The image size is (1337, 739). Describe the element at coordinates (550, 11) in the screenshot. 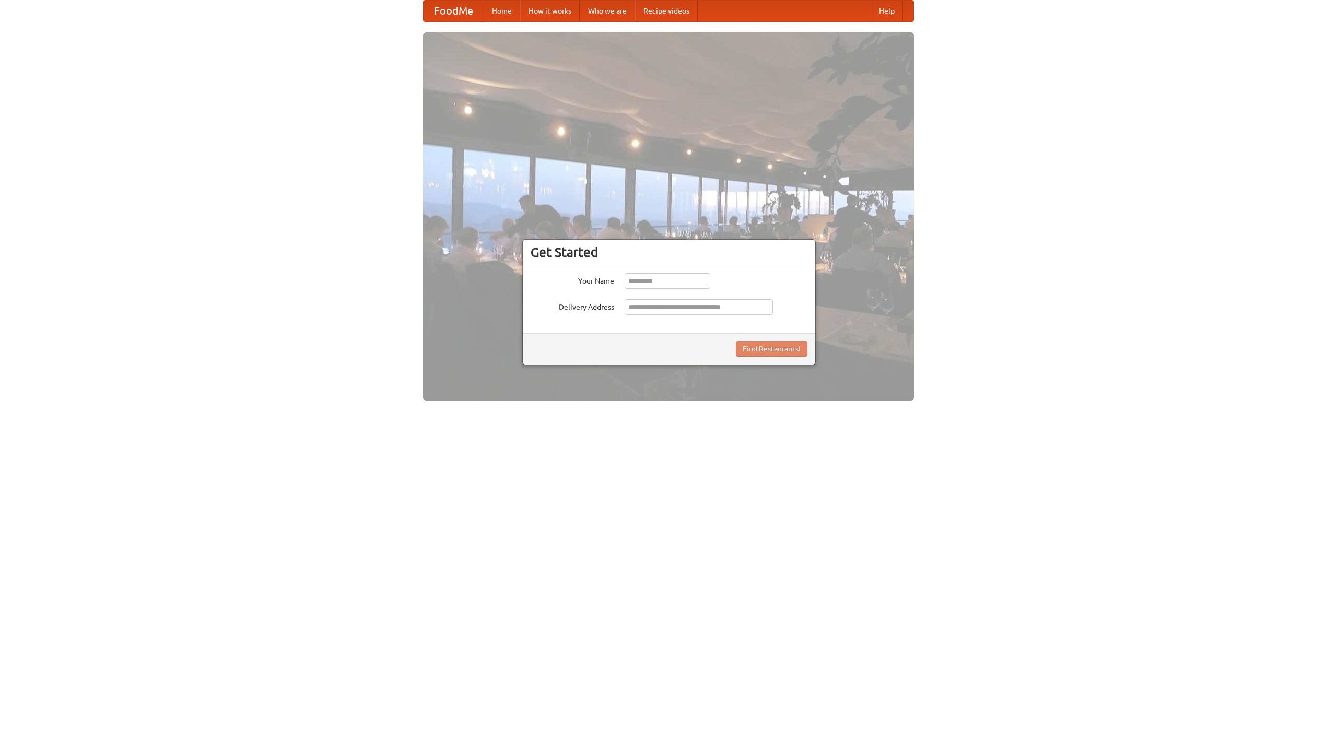

I see `a: How it works` at that location.